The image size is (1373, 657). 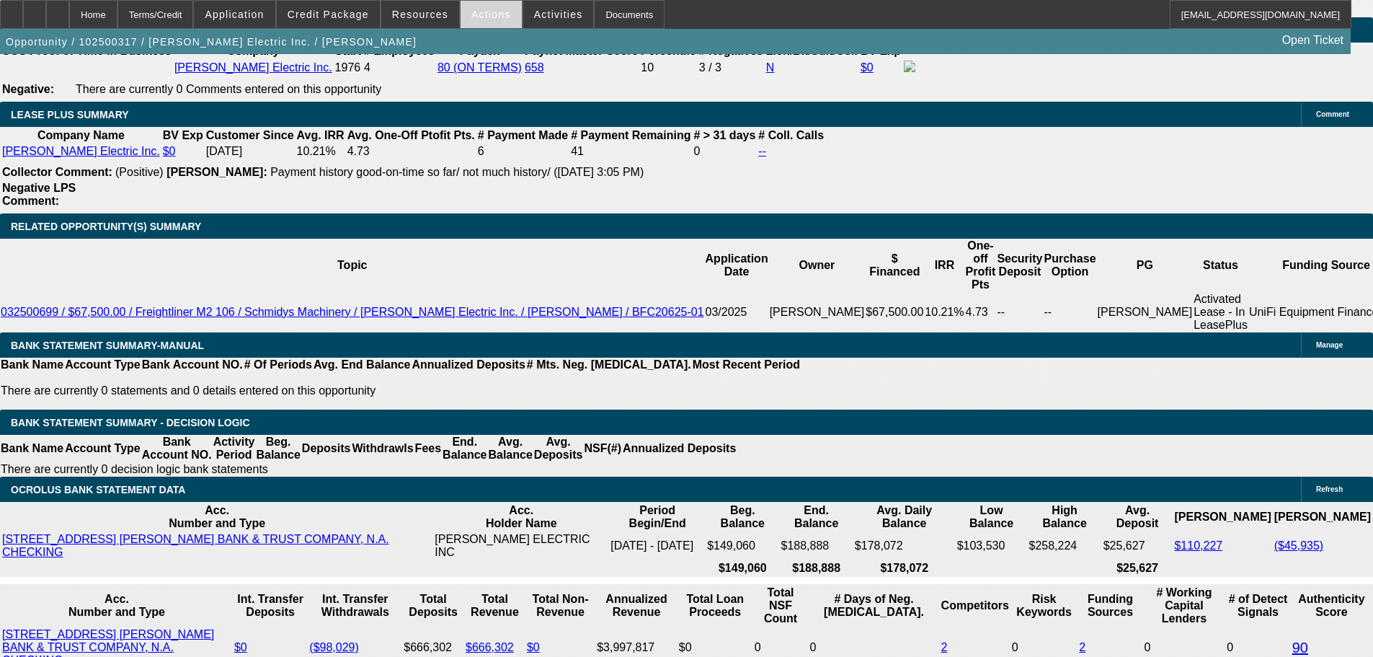 I want to click on td: 0, so click(x=724, y=151).